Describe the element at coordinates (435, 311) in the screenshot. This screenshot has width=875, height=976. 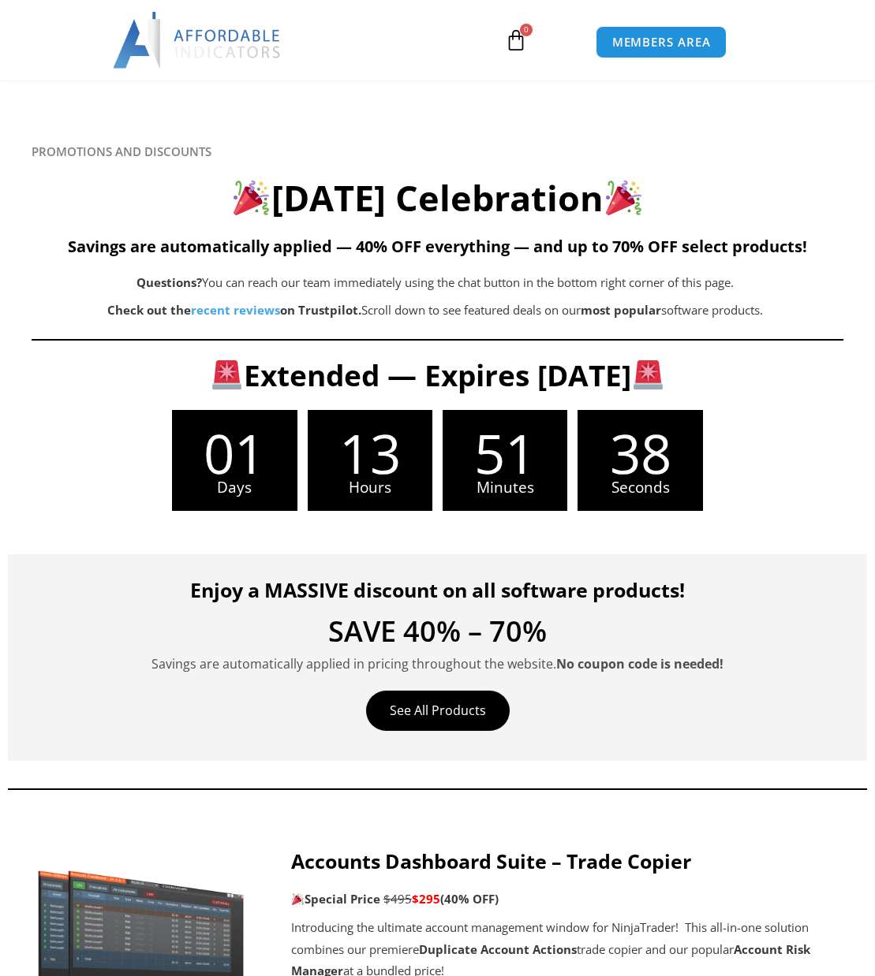
I see `p: Scroll down to see featured deals on our software products.` at that location.